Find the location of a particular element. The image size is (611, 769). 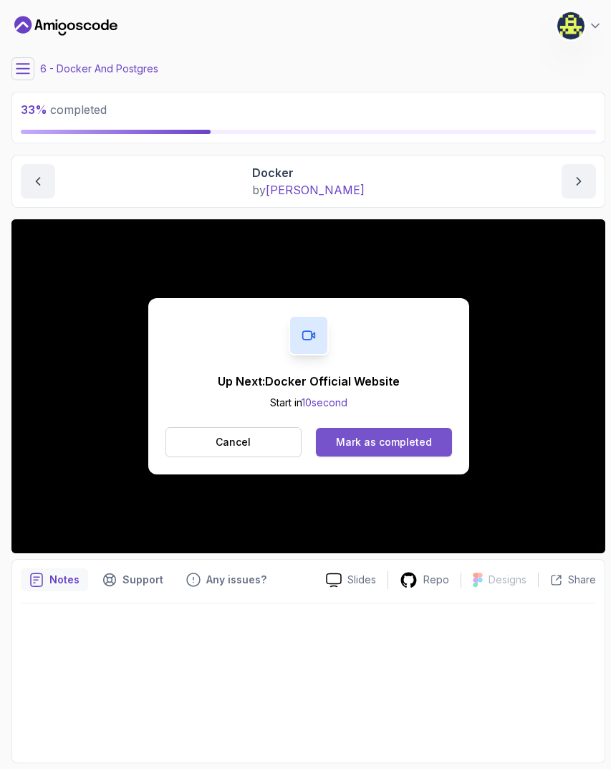

button: Feedback button is located at coordinates (227, 580).